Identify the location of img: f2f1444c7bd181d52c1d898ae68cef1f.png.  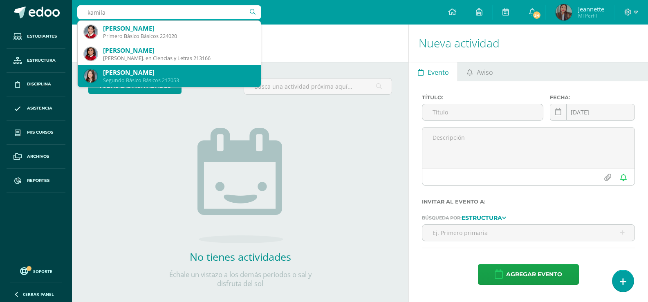
(91, 54).